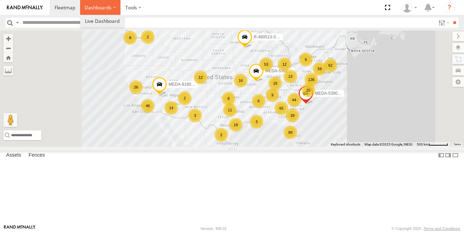 This screenshot has width=464, height=232. I want to click on div: © Copyright 2025 -, so click(425, 228).